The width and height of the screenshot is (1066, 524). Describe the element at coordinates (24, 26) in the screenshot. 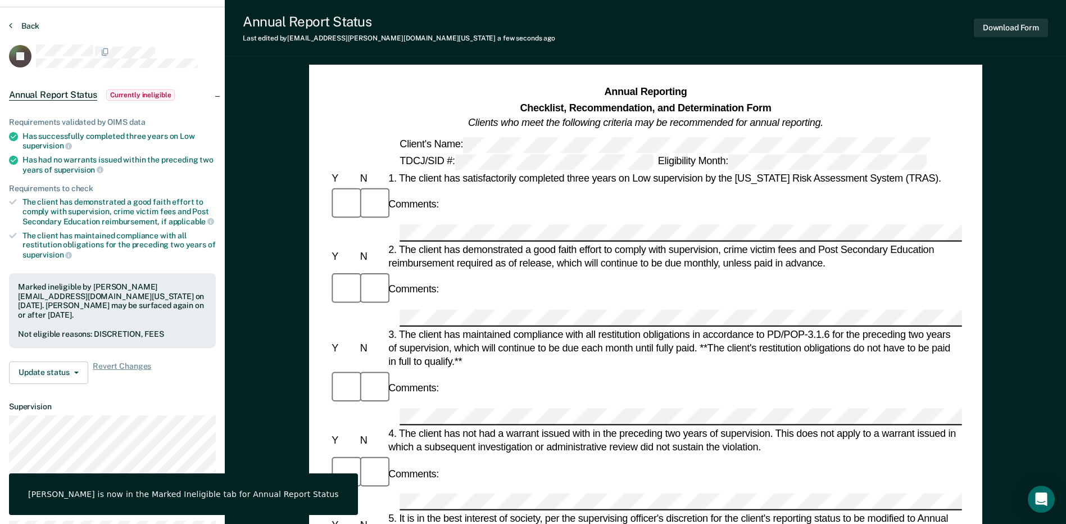

I see `button: Back` at that location.